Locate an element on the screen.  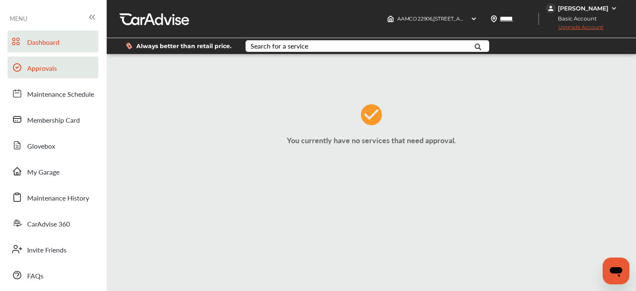
a: Maintenance Schedule is located at coordinates (53, 93).